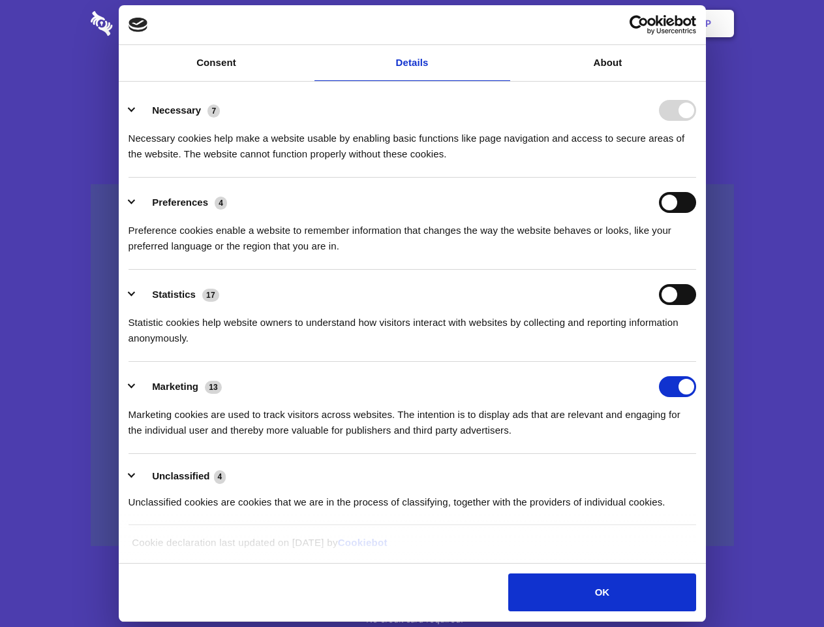  What do you see at coordinates (412, 63) in the screenshot?
I see `a: Details` at bounding box center [412, 63].